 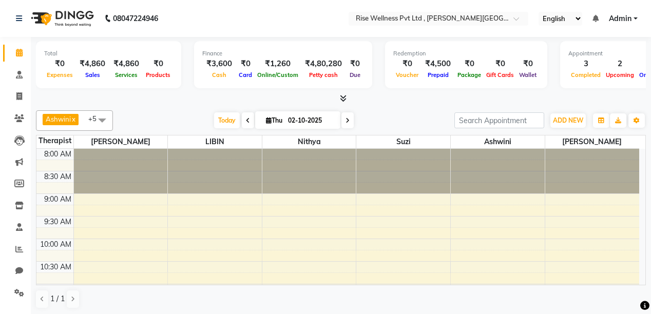 What do you see at coordinates (227, 120) in the screenshot?
I see `span: Today` at bounding box center [227, 120].